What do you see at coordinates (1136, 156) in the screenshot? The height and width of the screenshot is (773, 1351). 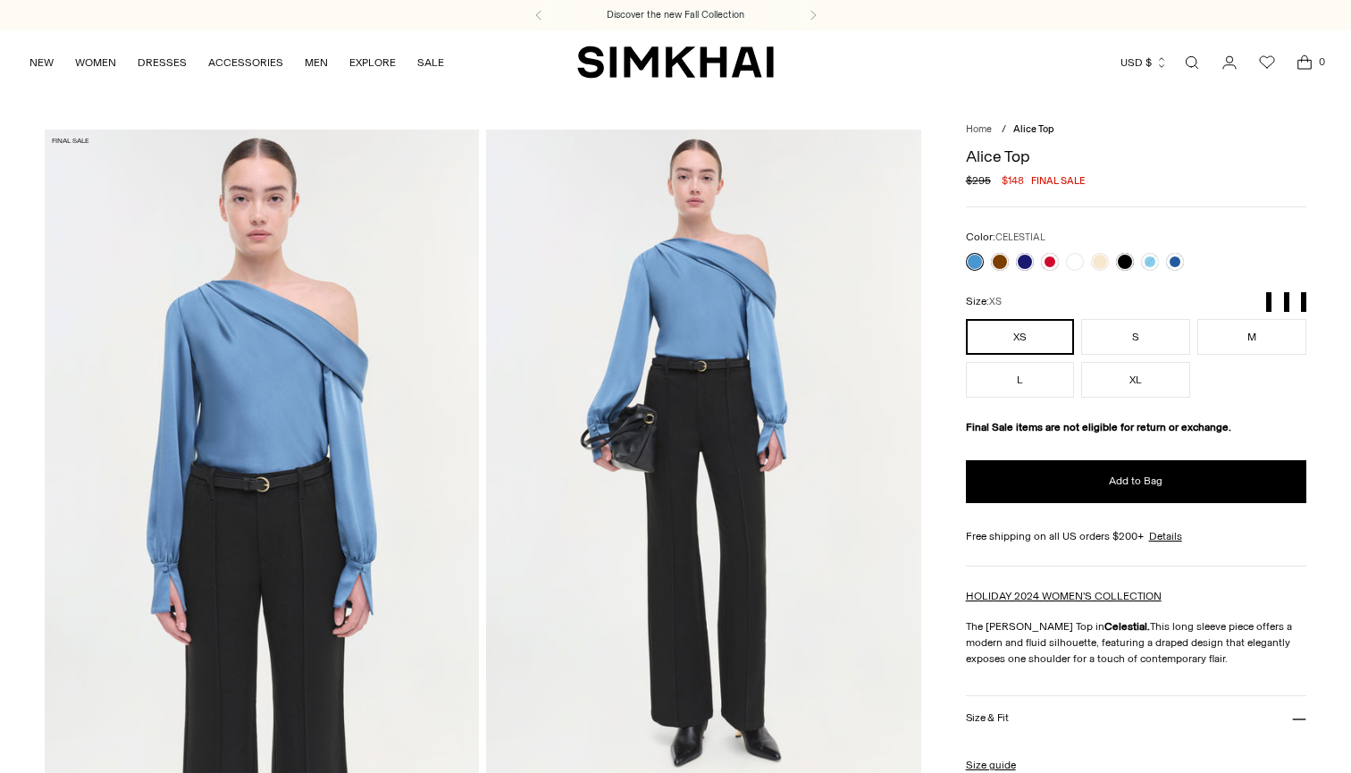 I see `h1: Alice Top` at bounding box center [1136, 156].